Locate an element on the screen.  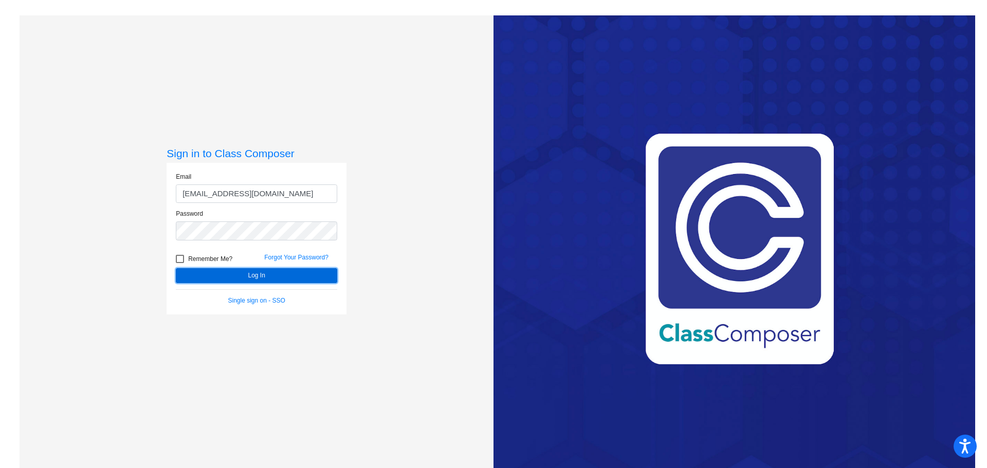
button: Log In is located at coordinates (256, 275).